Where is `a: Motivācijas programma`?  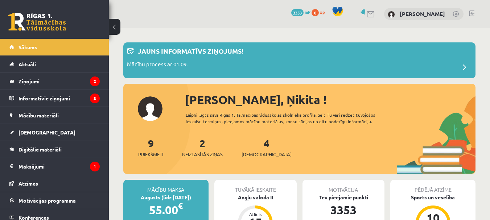
a: Motivācijas programma is located at coordinates (54, 201).